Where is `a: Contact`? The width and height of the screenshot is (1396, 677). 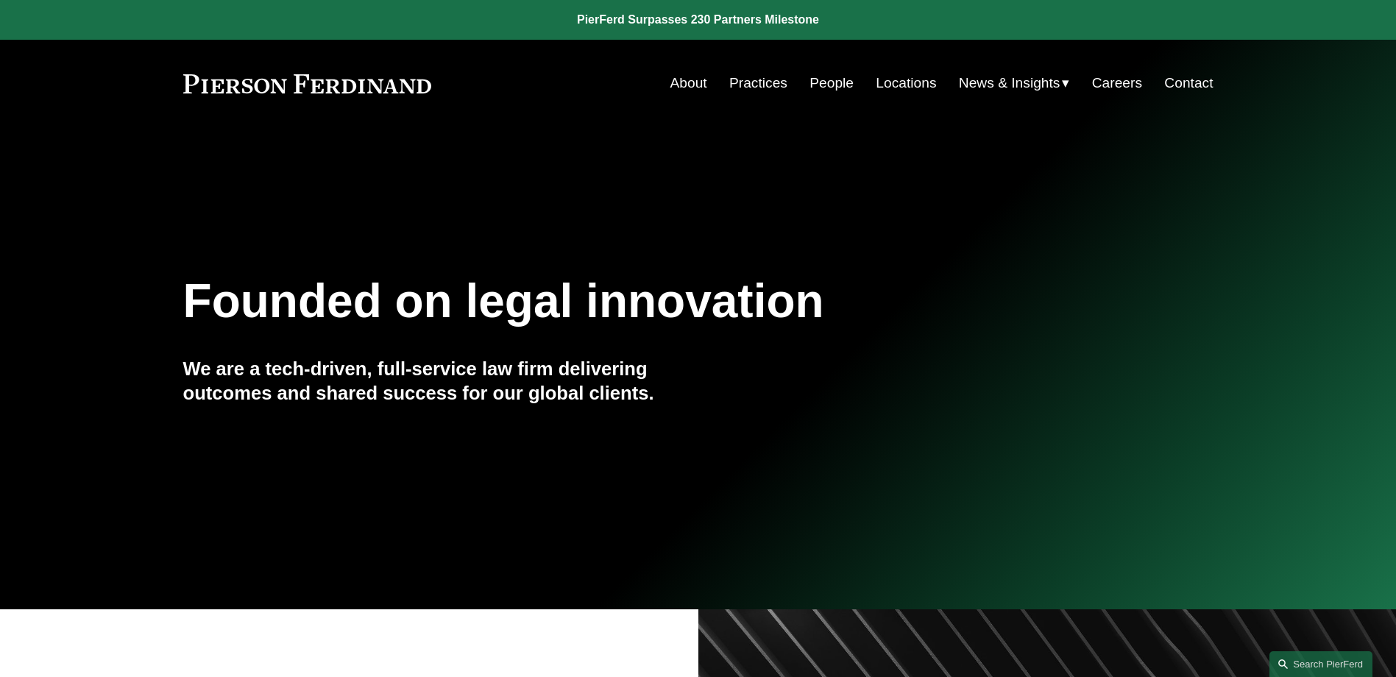
a: Contact is located at coordinates (1188, 83).